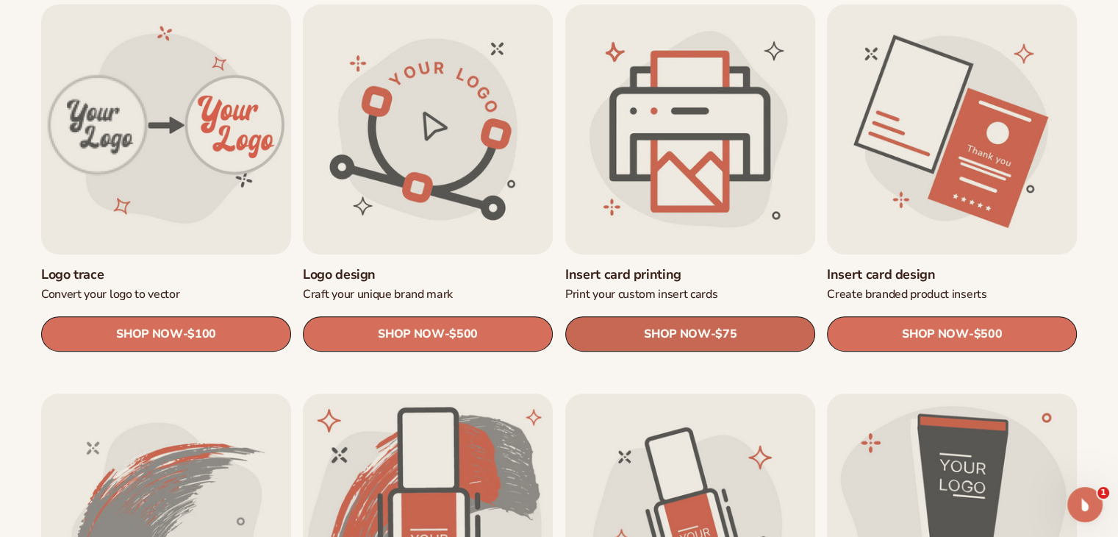 This screenshot has height=537, width=1118. Describe the element at coordinates (690, 274) in the screenshot. I see `a: Insert card printing` at that location.